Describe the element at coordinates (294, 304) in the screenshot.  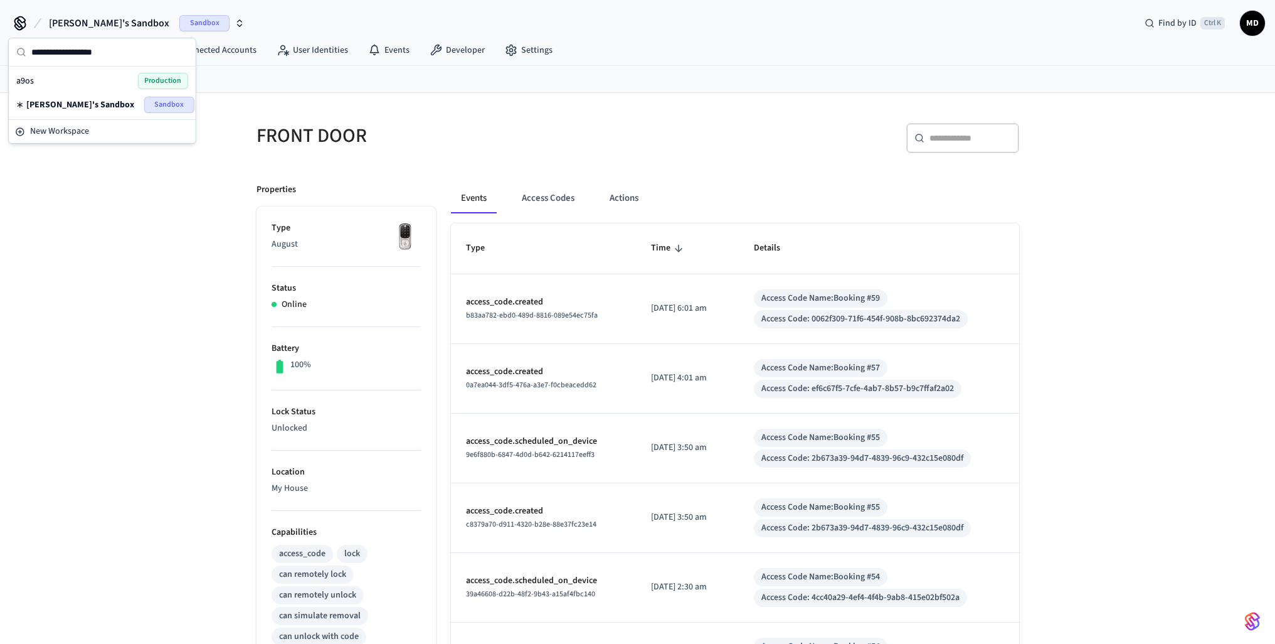
I see `p: Online` at that location.